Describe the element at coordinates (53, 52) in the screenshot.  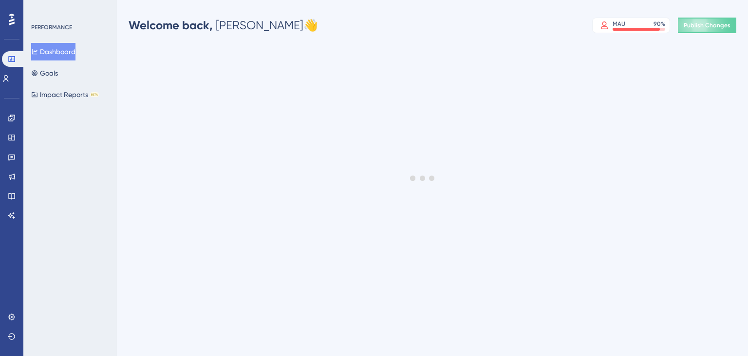
I see `button: Dashboard` at that location.